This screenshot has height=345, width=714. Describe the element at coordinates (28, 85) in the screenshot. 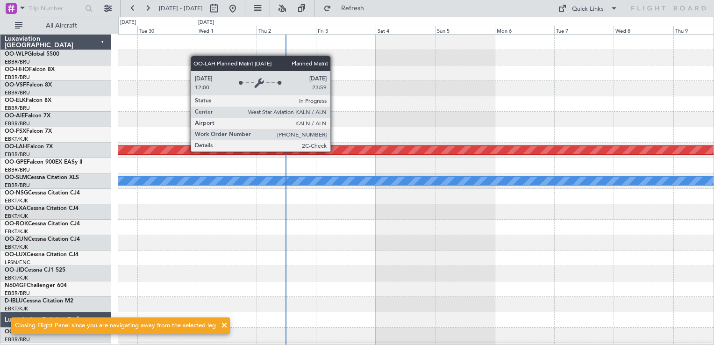

I see `a: OO-VSFFalcon 8X` at that location.